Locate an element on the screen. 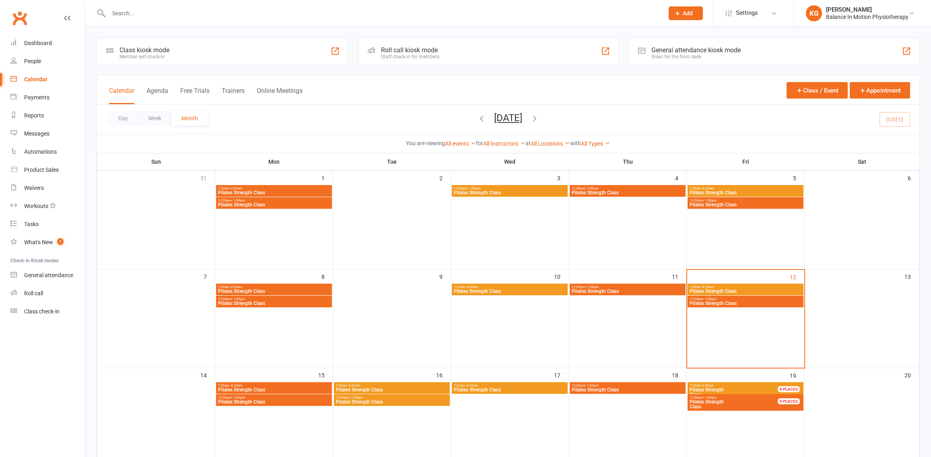 The width and height of the screenshot is (931, 457). div: Workouts is located at coordinates (36, 206).